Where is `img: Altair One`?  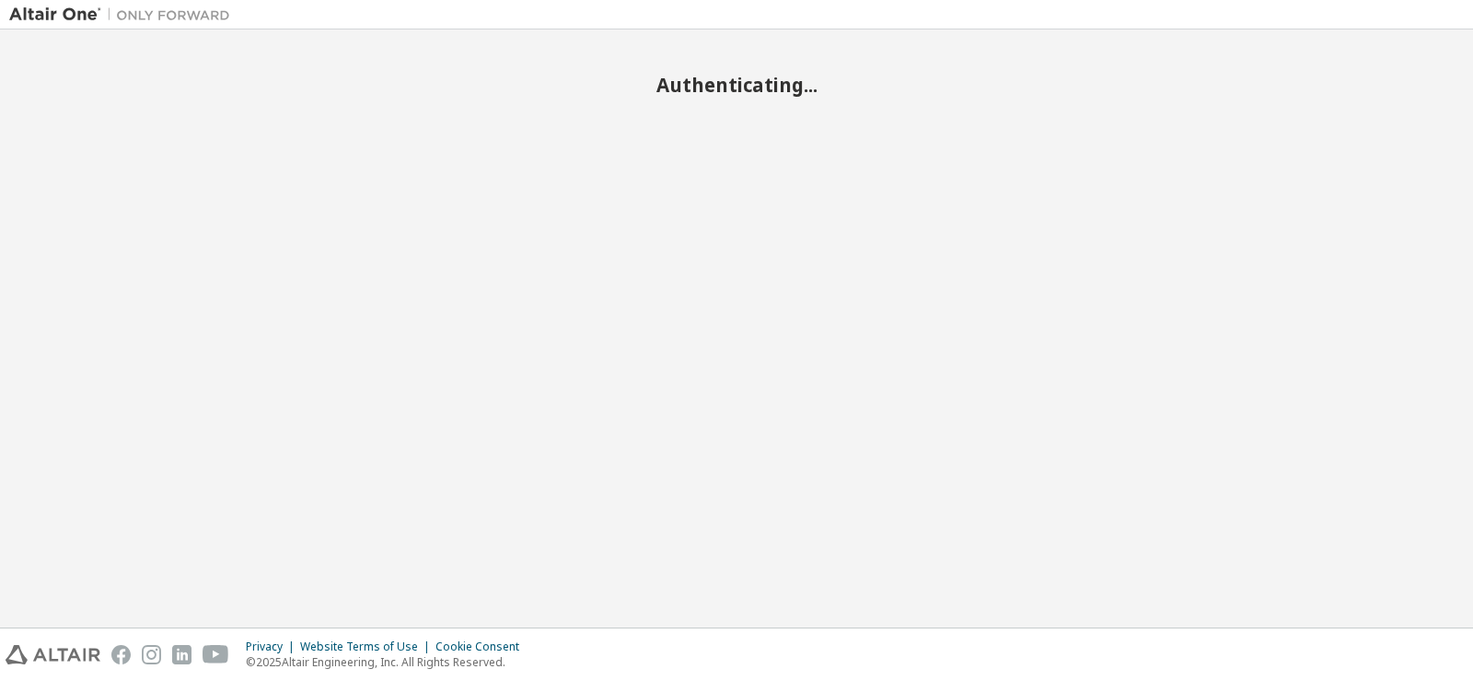
img: Altair One is located at coordinates (124, 15).